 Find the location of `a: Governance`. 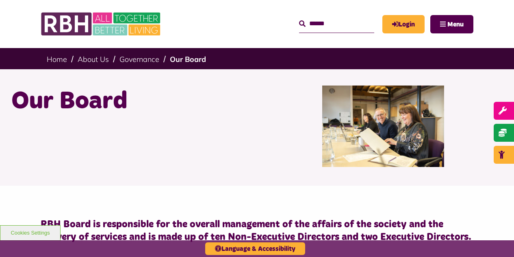

a: Governance is located at coordinates (139, 59).